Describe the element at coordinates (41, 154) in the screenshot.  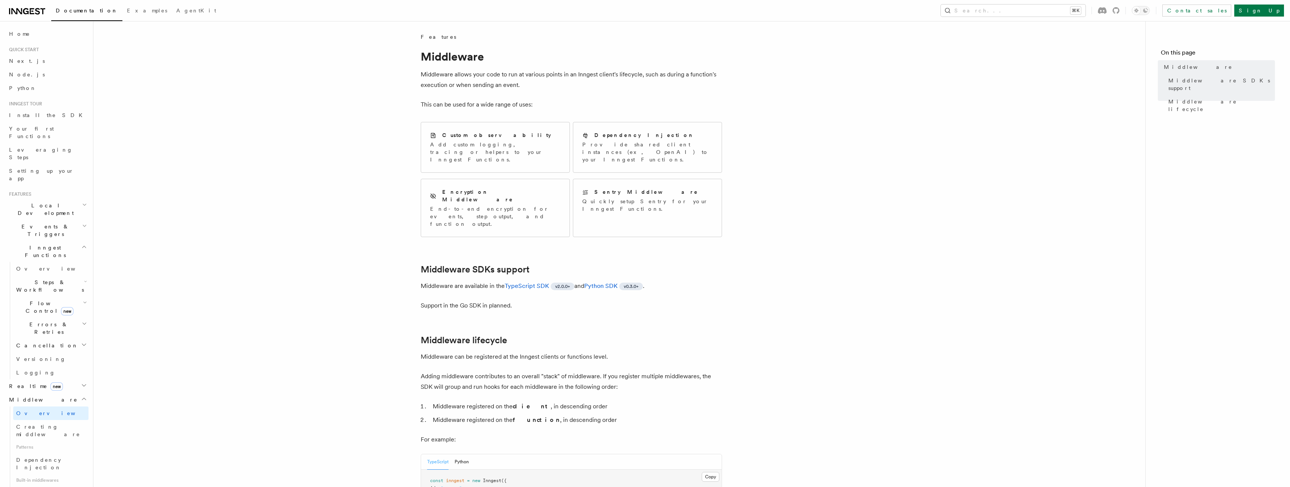
I see `span: Leveraging Steps` at that location.